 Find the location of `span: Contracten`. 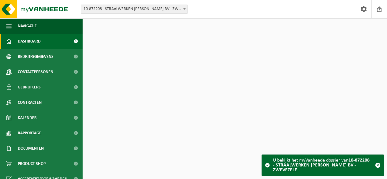

span: Contracten is located at coordinates (30, 103).